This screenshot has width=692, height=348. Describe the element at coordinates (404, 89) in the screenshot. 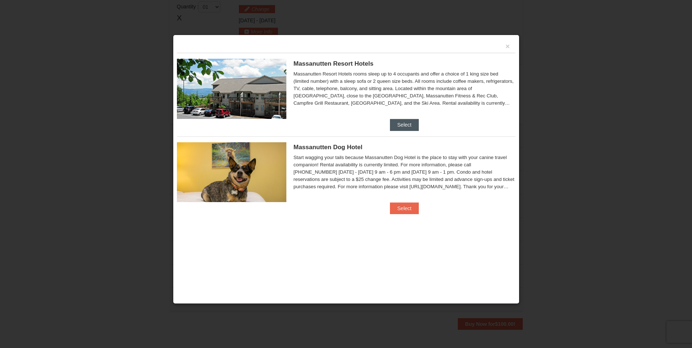

I see `div: Massanutten Resort Hotels rooms sleep up to 4 occupants and offer a choice of 1 king size bed (li...` at that location.